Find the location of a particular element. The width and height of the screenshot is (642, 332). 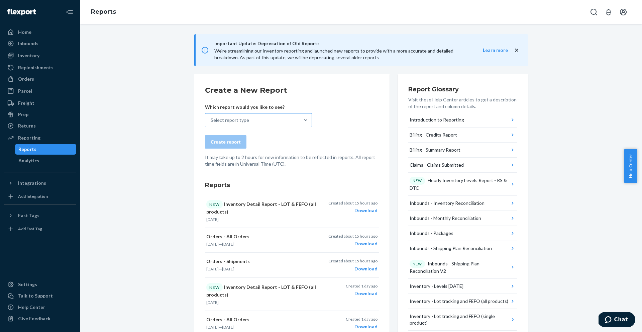

a: Returns is located at coordinates (40, 126).